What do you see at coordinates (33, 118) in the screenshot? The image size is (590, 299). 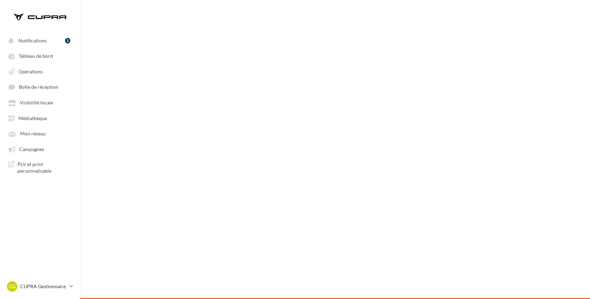 I see `span: Médiathèque` at bounding box center [33, 118].